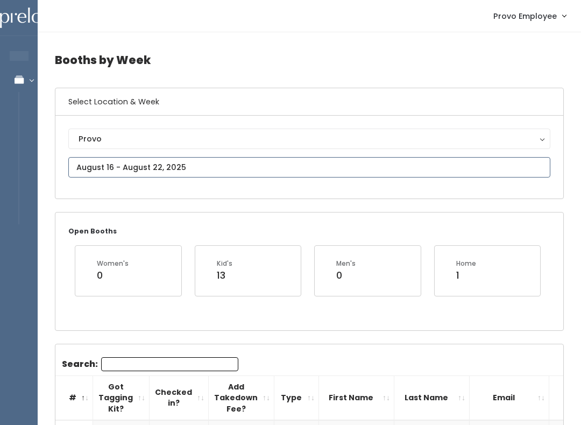  What do you see at coordinates (525, 16) in the screenshot?
I see `span: Provo Employee` at bounding box center [525, 16].